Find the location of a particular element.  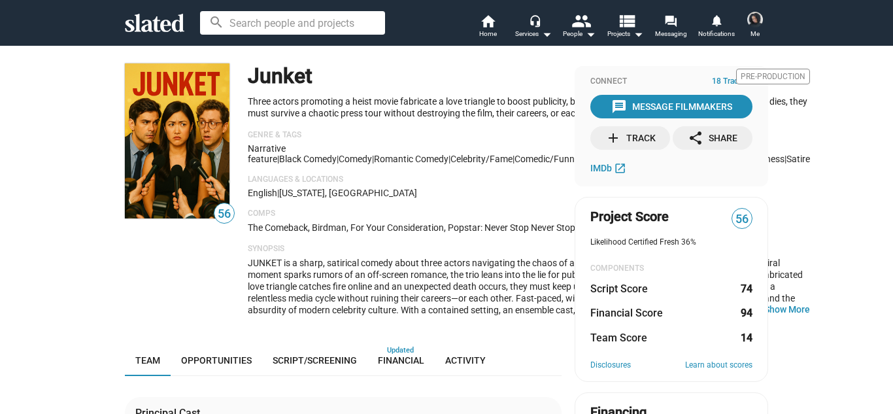

span: Comedy is located at coordinates (355, 159).